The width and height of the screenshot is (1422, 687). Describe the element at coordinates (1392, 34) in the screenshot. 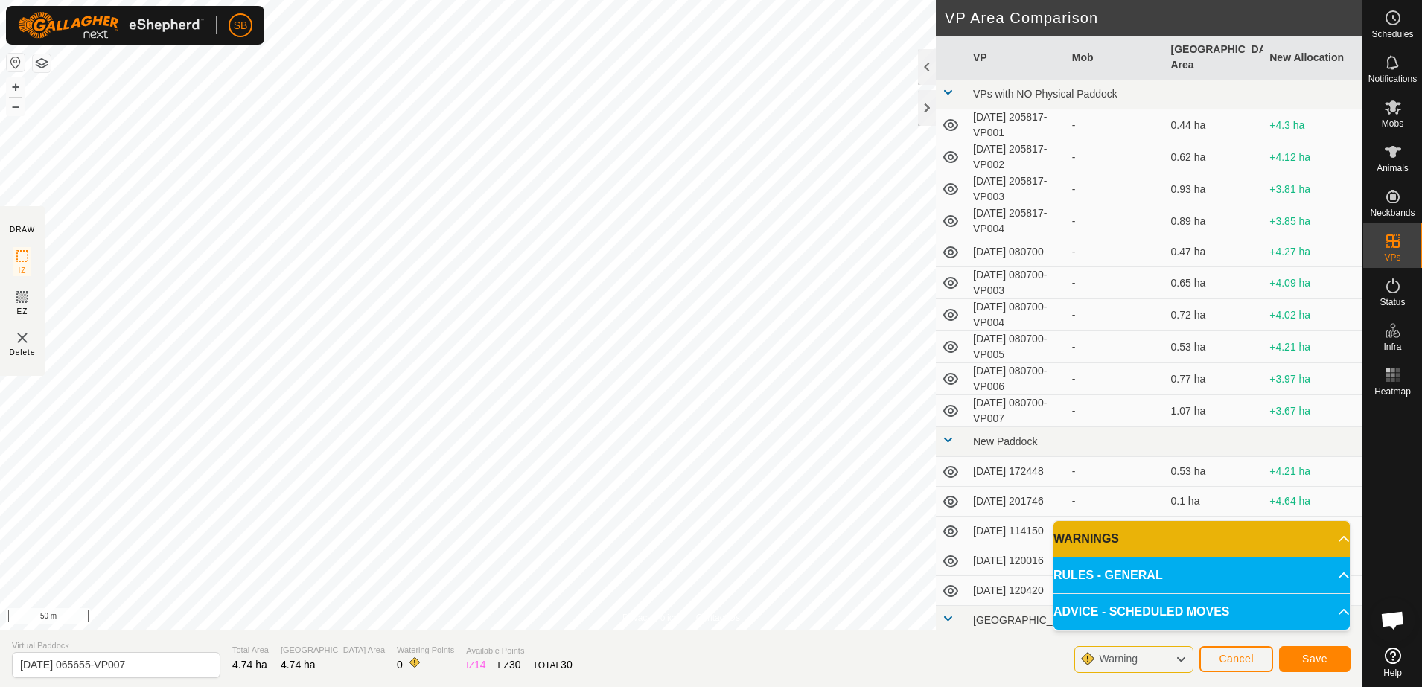

I see `span: Schedules` at that location.